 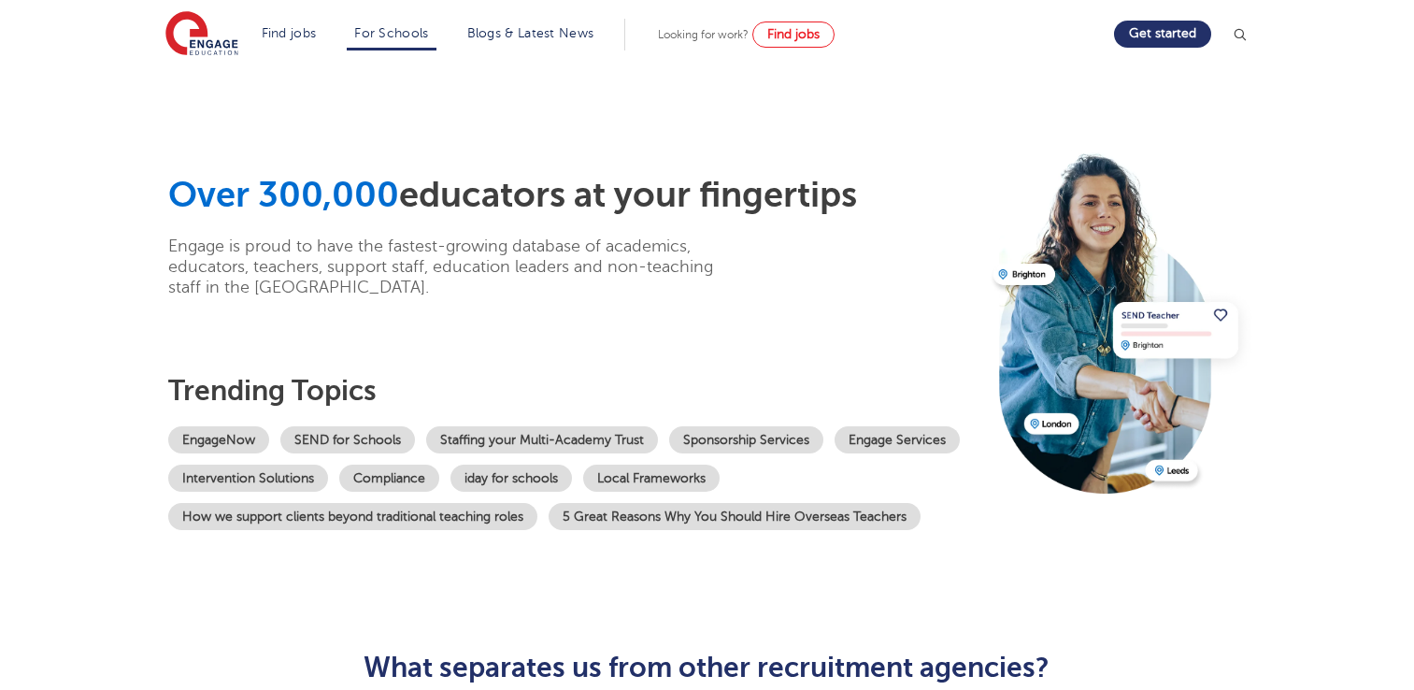 I want to click on a: Compliance, so click(x=389, y=478).